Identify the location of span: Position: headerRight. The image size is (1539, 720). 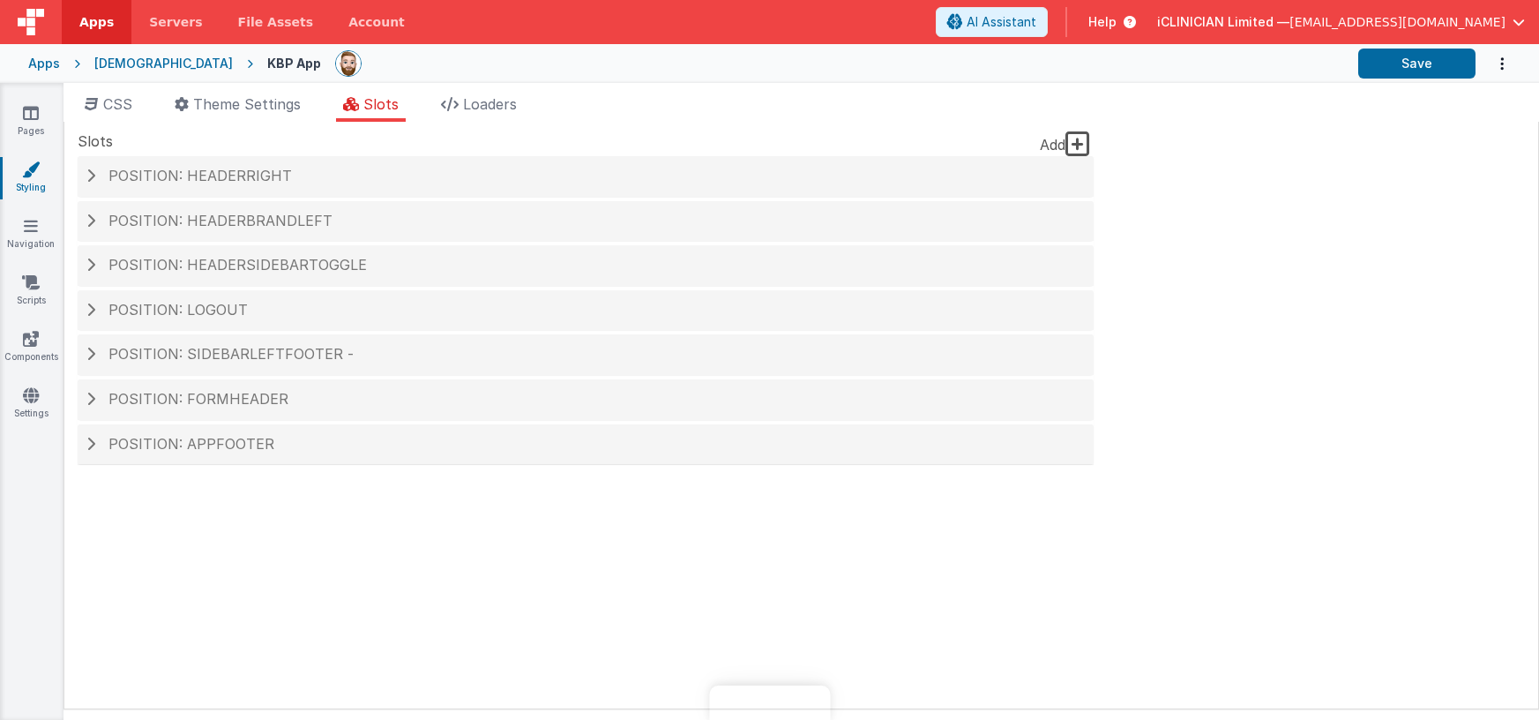
(200, 176).